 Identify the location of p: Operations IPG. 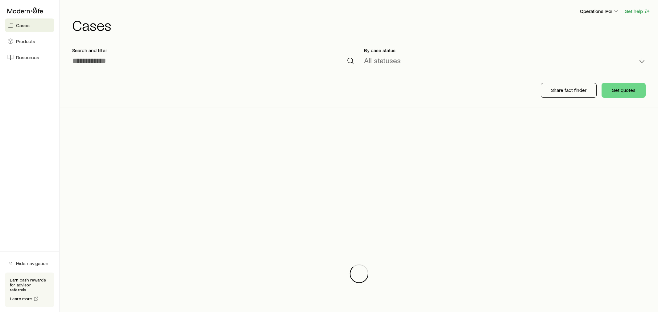
(599, 11).